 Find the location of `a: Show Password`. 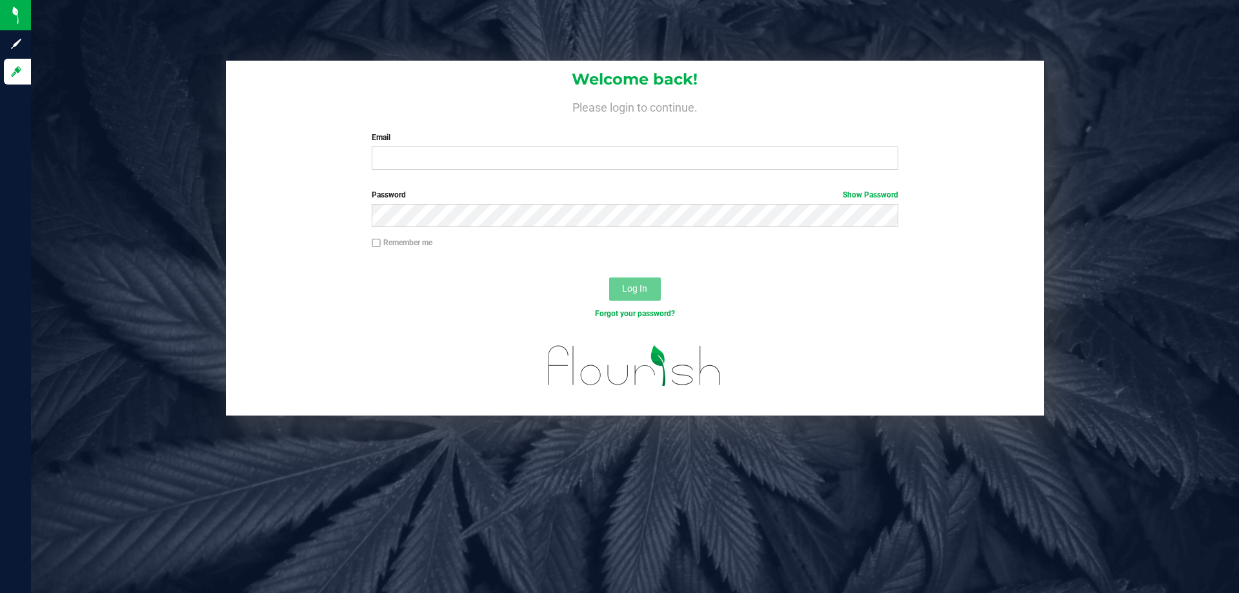

a: Show Password is located at coordinates (870, 195).